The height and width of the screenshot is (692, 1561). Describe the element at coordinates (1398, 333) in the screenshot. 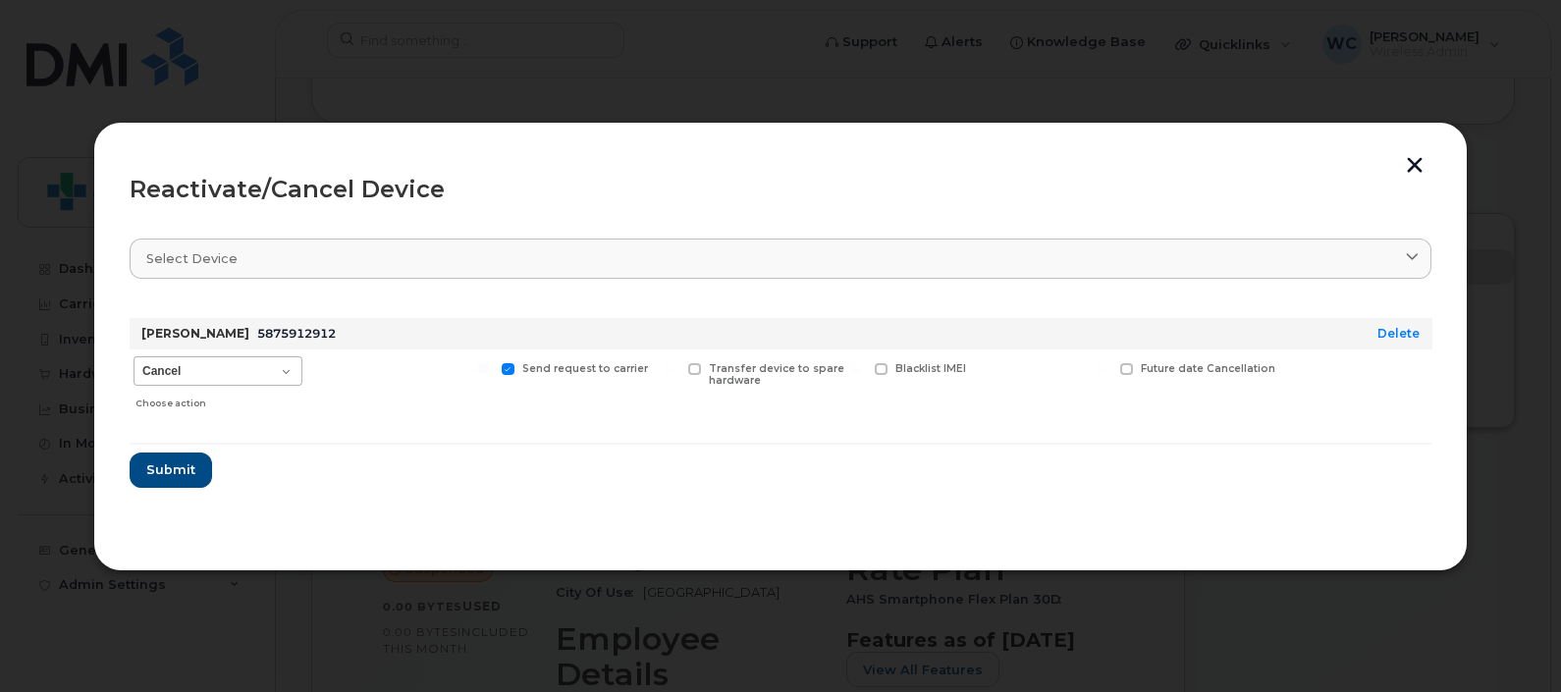

I see `a: Delete` at that location.